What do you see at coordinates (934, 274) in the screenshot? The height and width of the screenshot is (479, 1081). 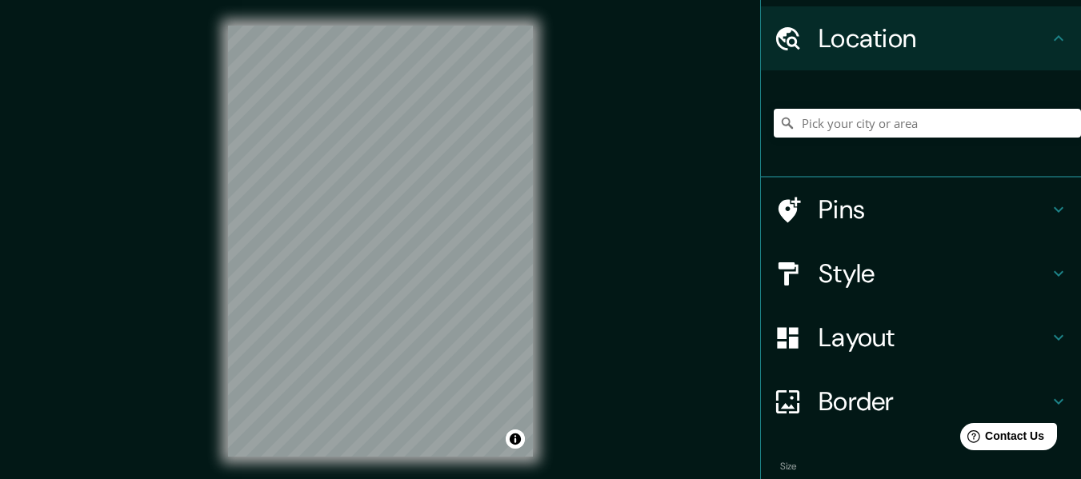 I see `h4: Style` at bounding box center [934, 274].